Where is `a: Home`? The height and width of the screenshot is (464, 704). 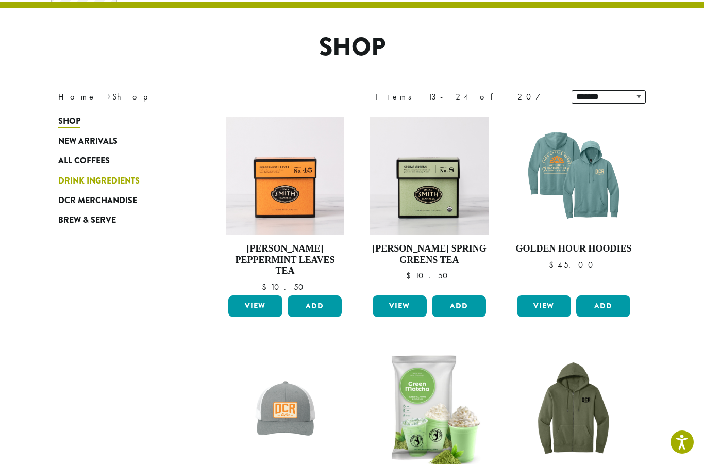 a: Home is located at coordinates (77, 96).